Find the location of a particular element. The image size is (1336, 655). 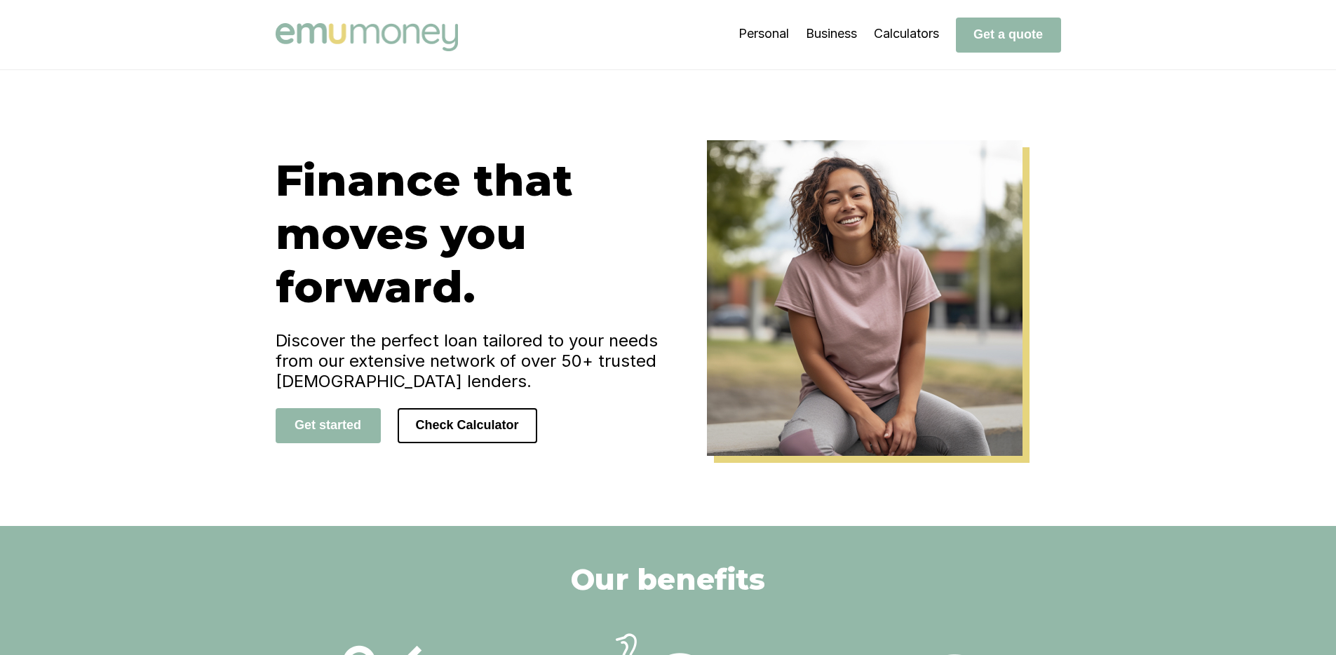

button: Check Calculator is located at coordinates (467, 426).